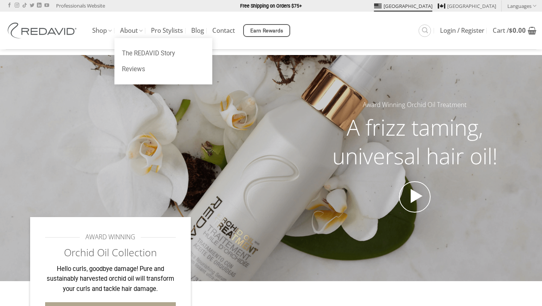 The width and height of the screenshot is (542, 306). I want to click on a: Shop, so click(102, 30).